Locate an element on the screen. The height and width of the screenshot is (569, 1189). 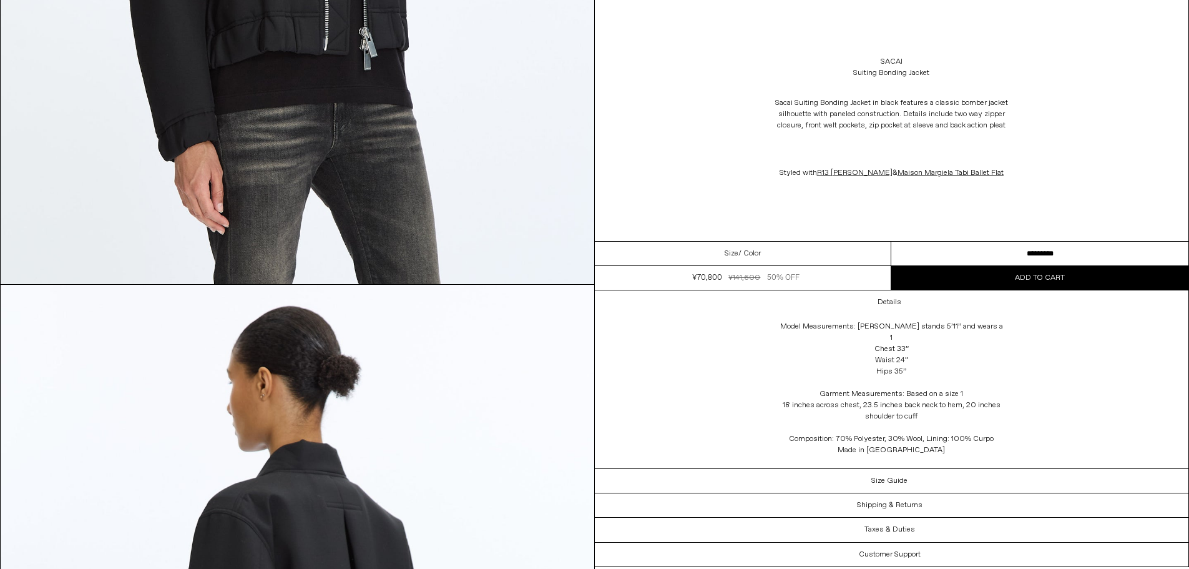
h3: Taxes & Duties is located at coordinates (890, 529).